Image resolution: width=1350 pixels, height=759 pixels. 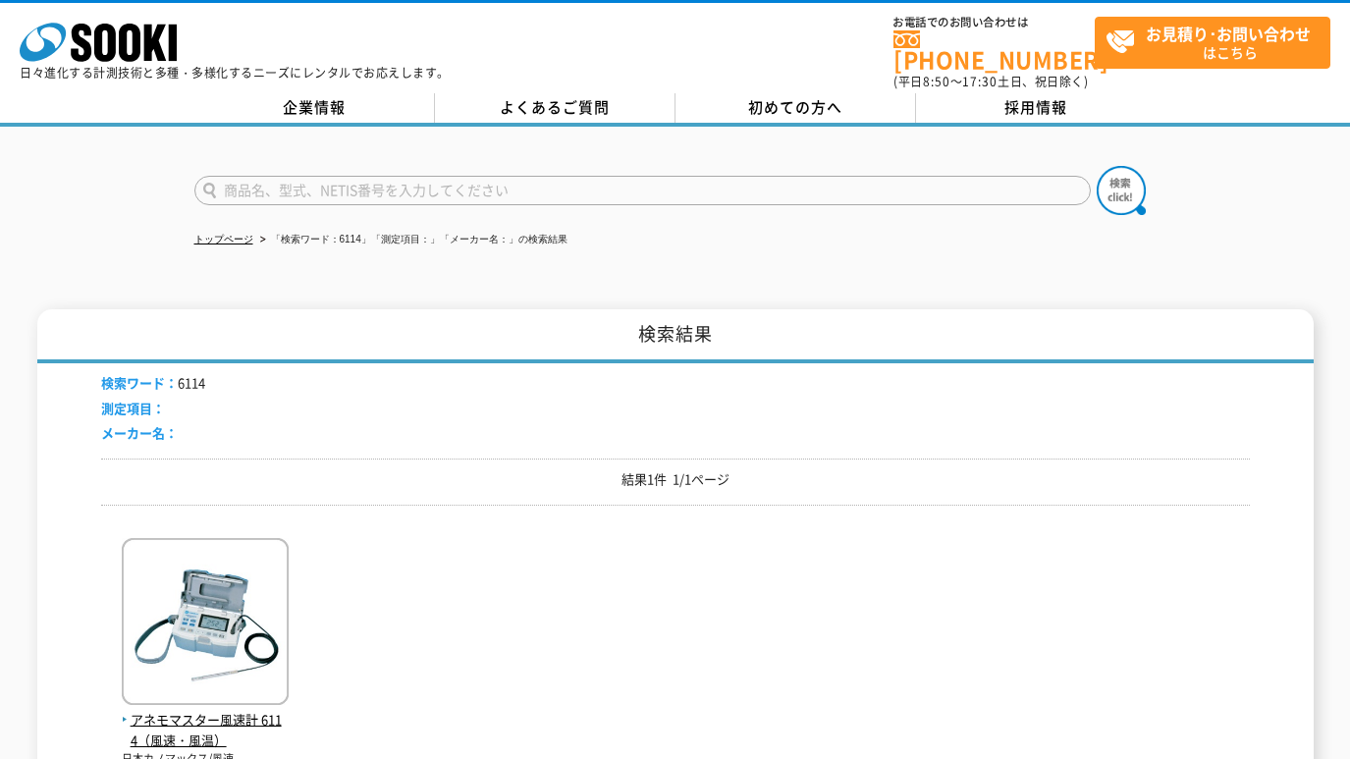 I want to click on a: よくあるご質問, so click(x=555, y=108).